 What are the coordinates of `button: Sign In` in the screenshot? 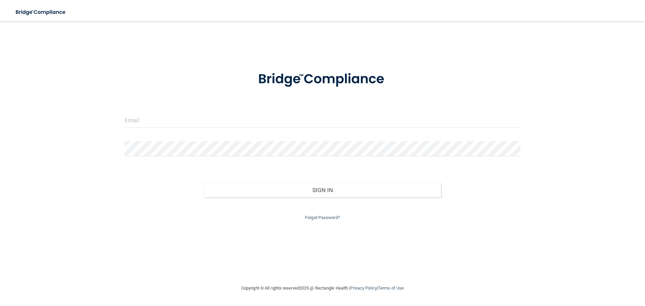 It's located at (323, 190).